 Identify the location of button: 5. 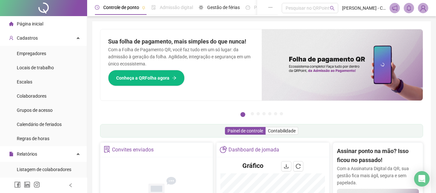
(270, 114).